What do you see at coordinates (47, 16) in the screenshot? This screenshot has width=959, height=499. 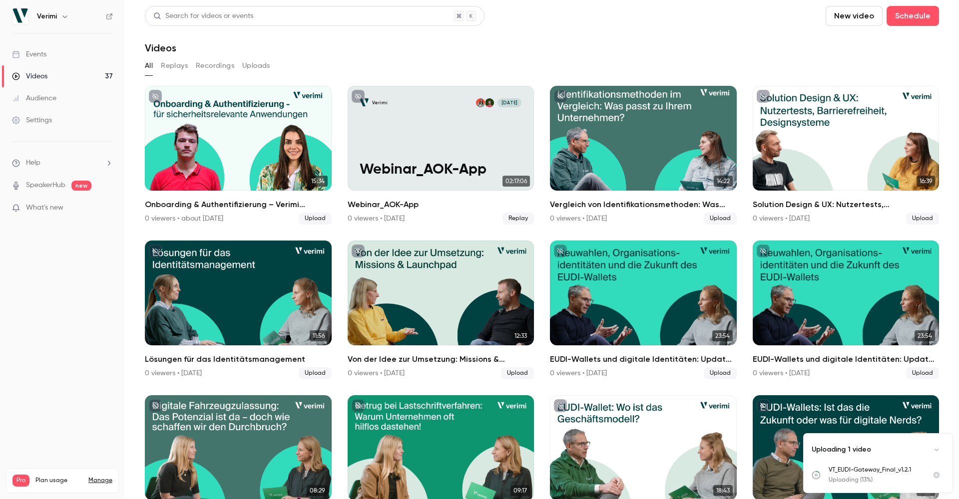 I see `h6: Verimi` at bounding box center [47, 16].